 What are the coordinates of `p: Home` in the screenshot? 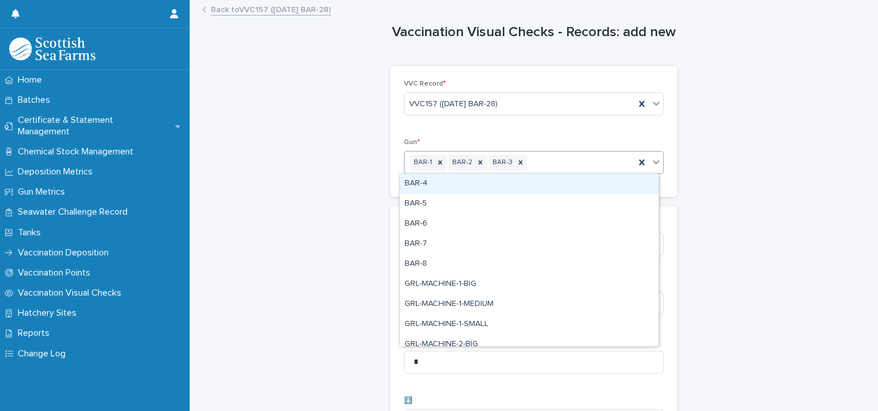 It's located at (32, 80).